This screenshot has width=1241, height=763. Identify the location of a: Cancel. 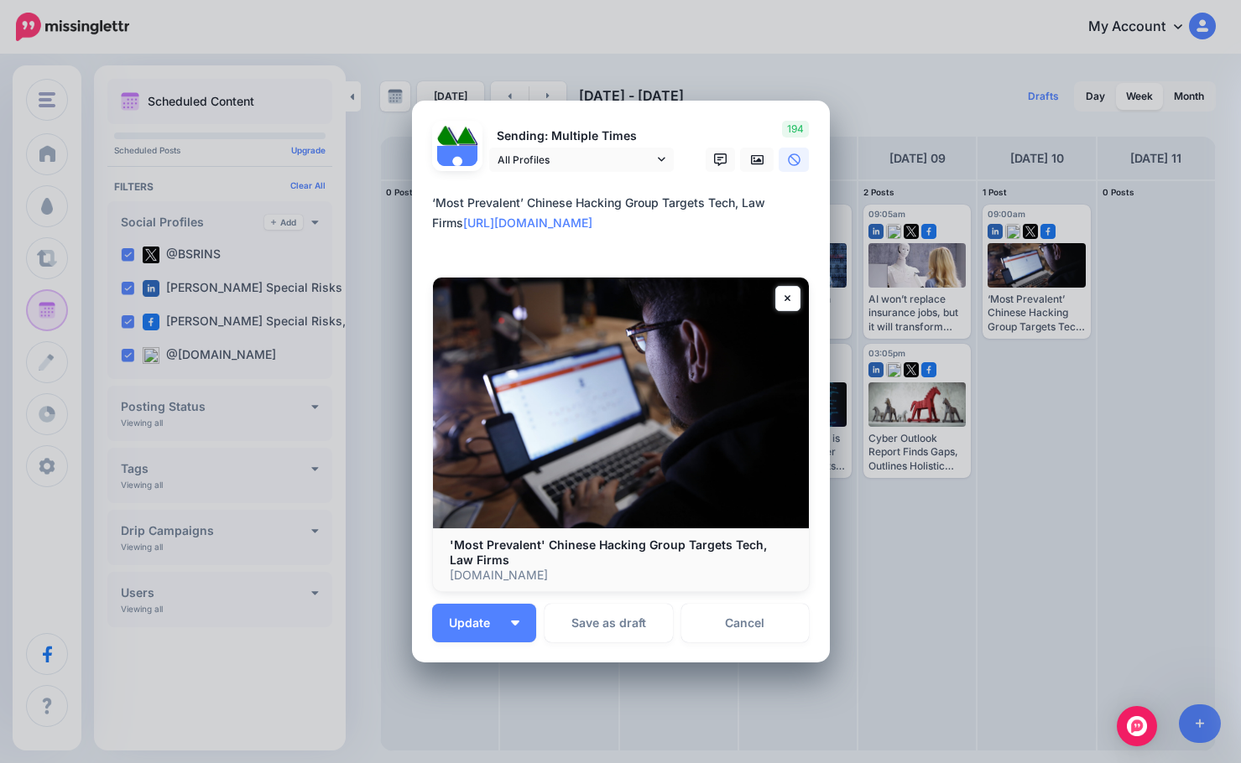
(745, 623).